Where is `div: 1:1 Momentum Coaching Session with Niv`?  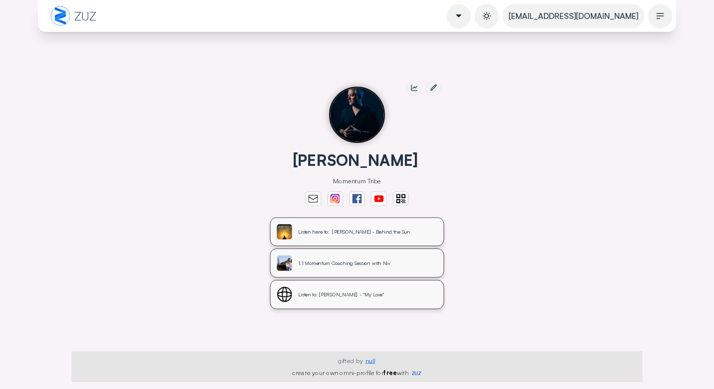
div: 1:1 Momentum Coaching Session with Niv is located at coordinates (368, 263).